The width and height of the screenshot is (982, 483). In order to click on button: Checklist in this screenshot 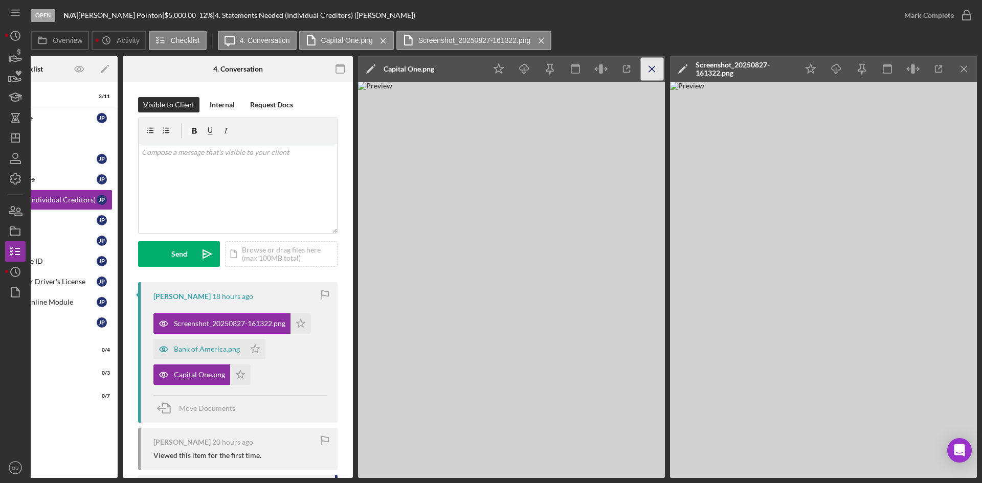, I will do `click(178, 40)`.